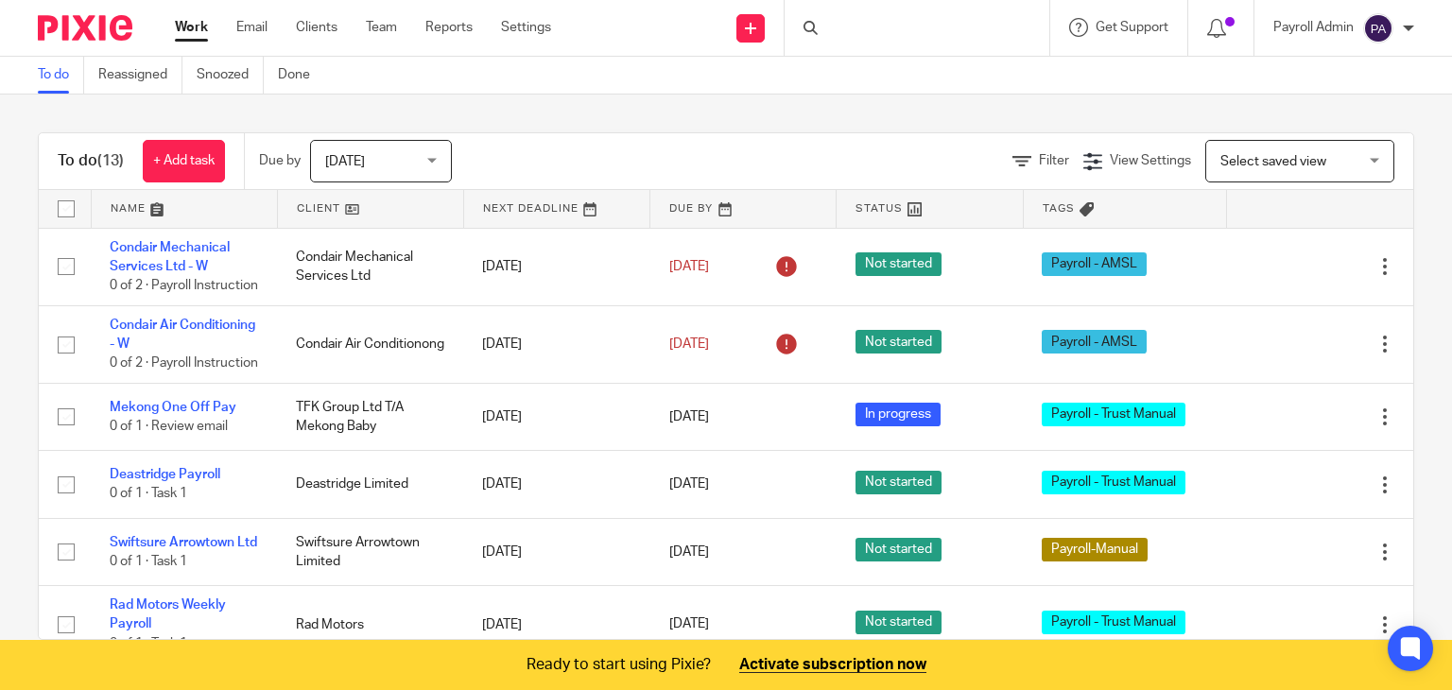  What do you see at coordinates (183, 543) in the screenshot?
I see `a: Swiftsure Arrowtown Ltd` at bounding box center [183, 543].